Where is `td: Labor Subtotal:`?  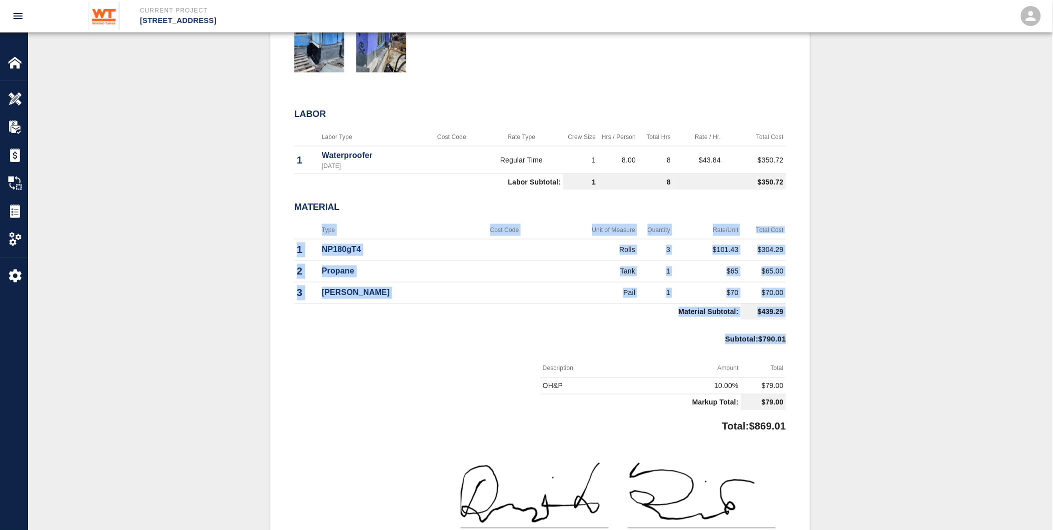 td: Labor Subtotal: is located at coordinates (429, 182).